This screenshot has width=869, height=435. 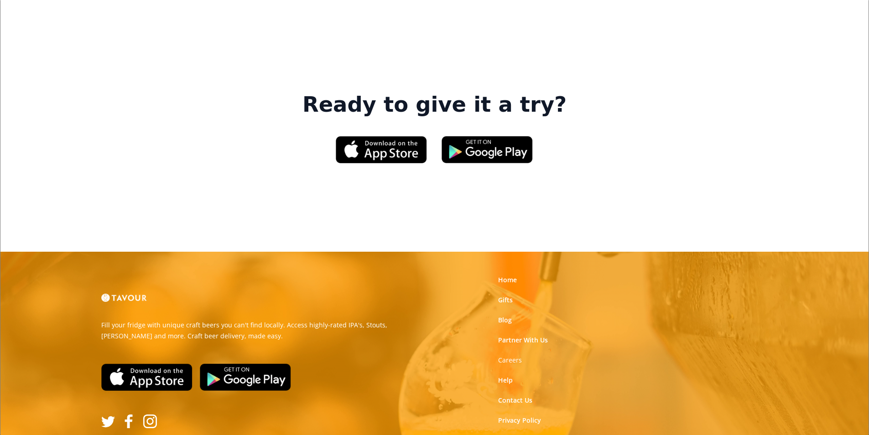 What do you see at coordinates (264, 331) in the screenshot?
I see `p: Fill your fridge with unique craft beers you can't find locally. Access highly-rated IPA's, Stout...` at bounding box center [264, 331].